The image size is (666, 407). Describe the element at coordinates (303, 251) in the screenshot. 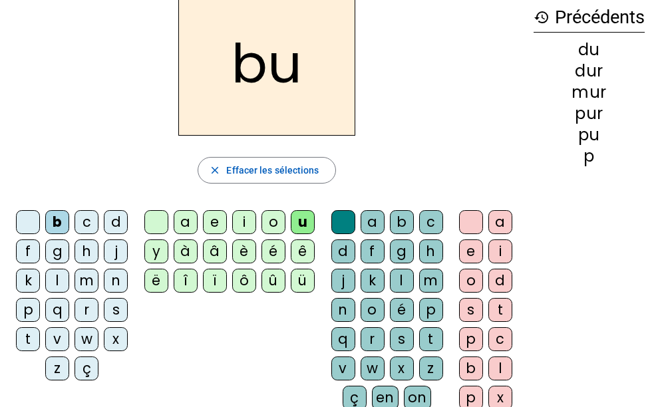

I see `div: ê` at that location.